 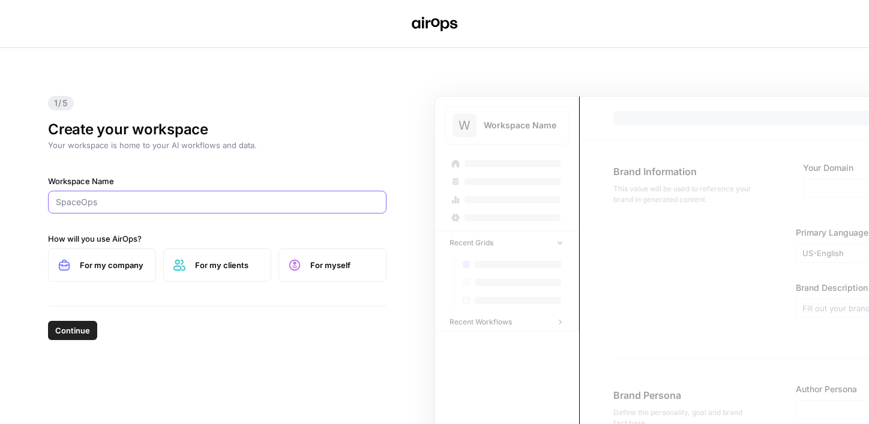 What do you see at coordinates (228, 265) in the screenshot?
I see `span: For my clients` at bounding box center [228, 265].